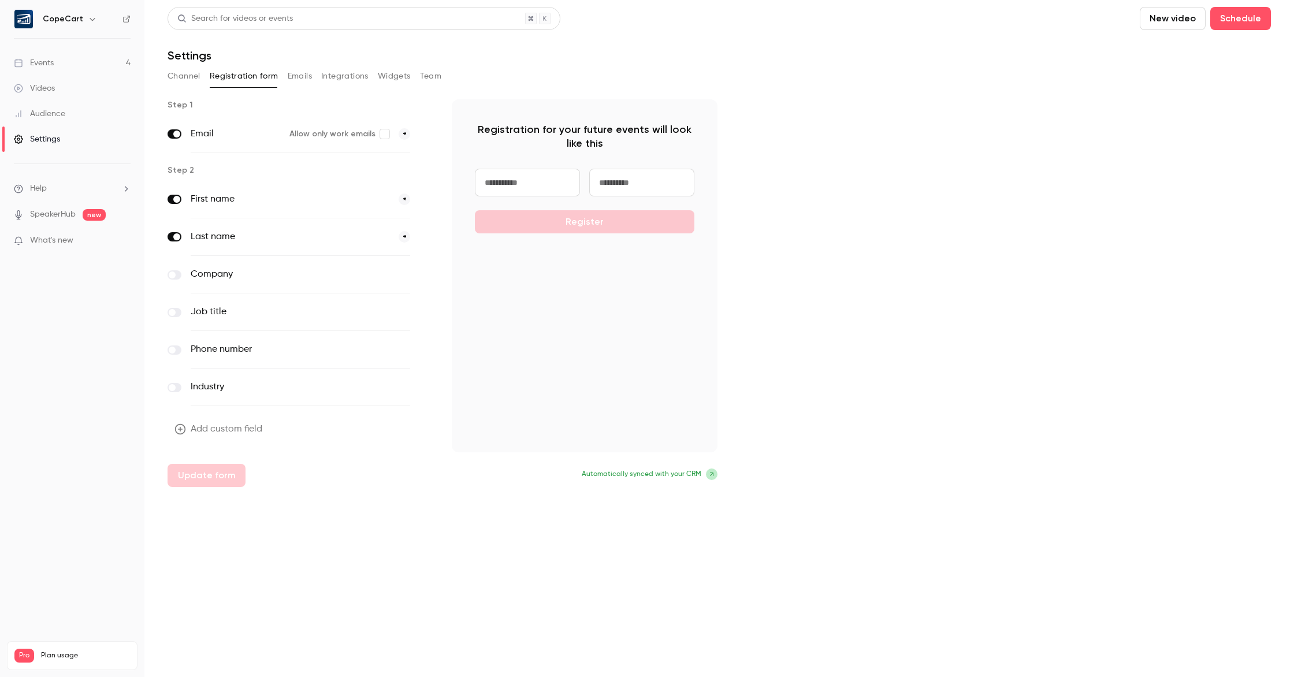 The height and width of the screenshot is (677, 1294). What do you see at coordinates (220, 429) in the screenshot?
I see `button: Add custom field` at bounding box center [220, 429].